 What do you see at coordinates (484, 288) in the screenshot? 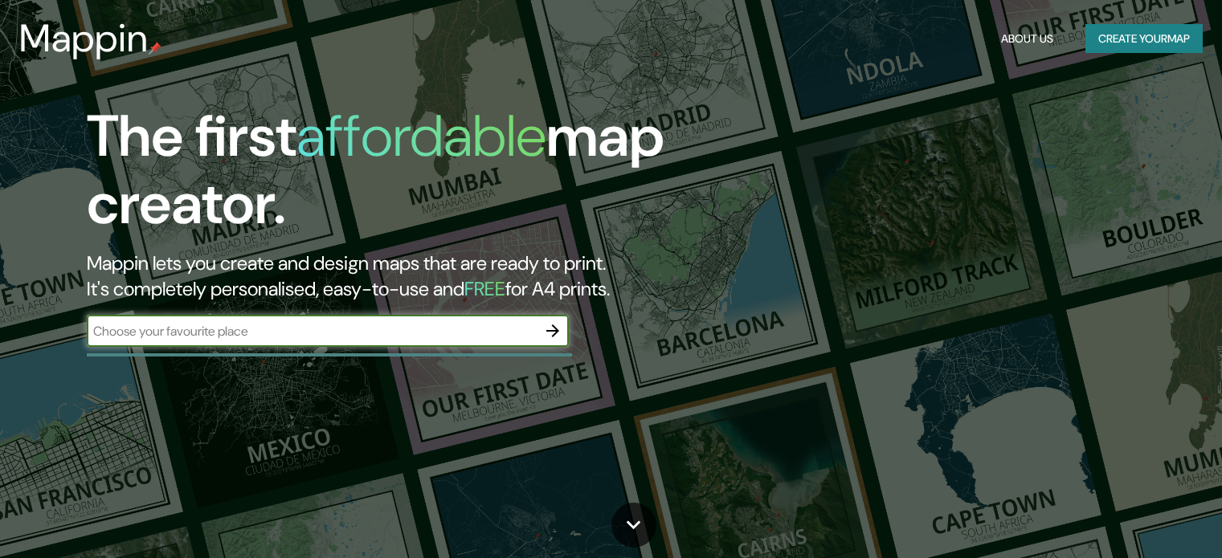
I see `h5: FREE` at bounding box center [484, 288].